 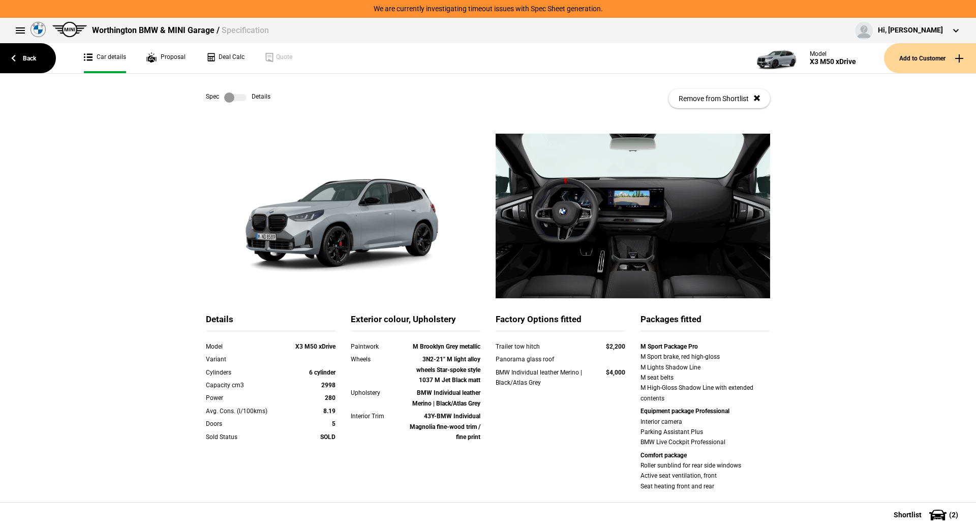 What do you see at coordinates (616, 347) in the screenshot?
I see `strong: $2,200` at bounding box center [616, 347].